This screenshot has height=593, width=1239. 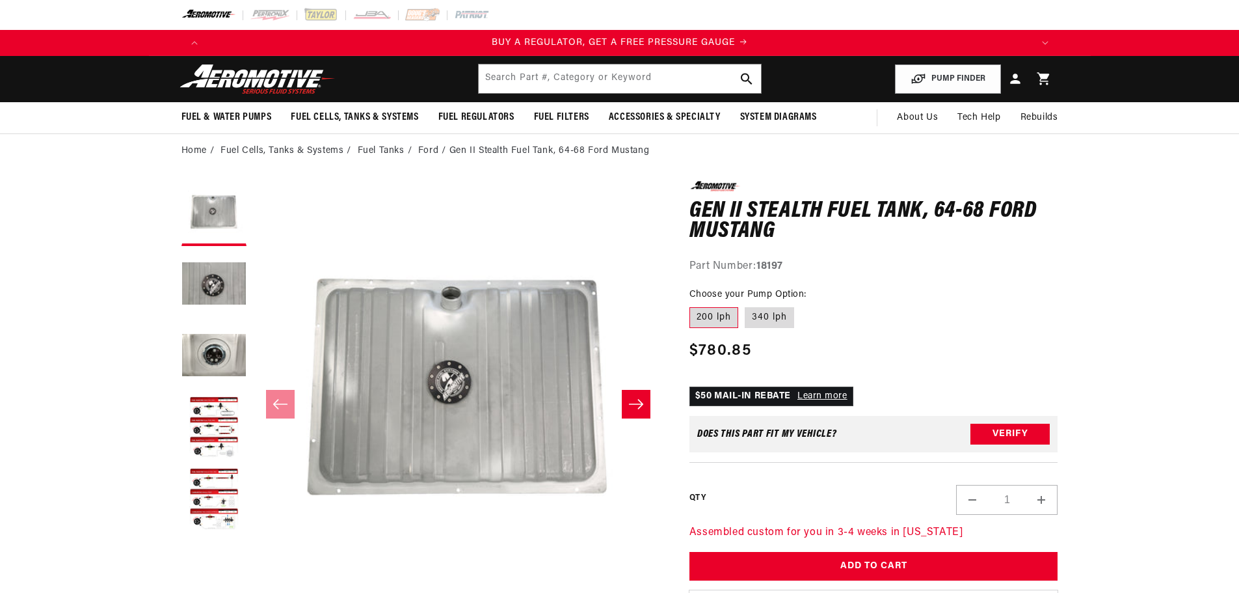 What do you see at coordinates (636, 404) in the screenshot?
I see `button: Slide right` at bounding box center [636, 404].